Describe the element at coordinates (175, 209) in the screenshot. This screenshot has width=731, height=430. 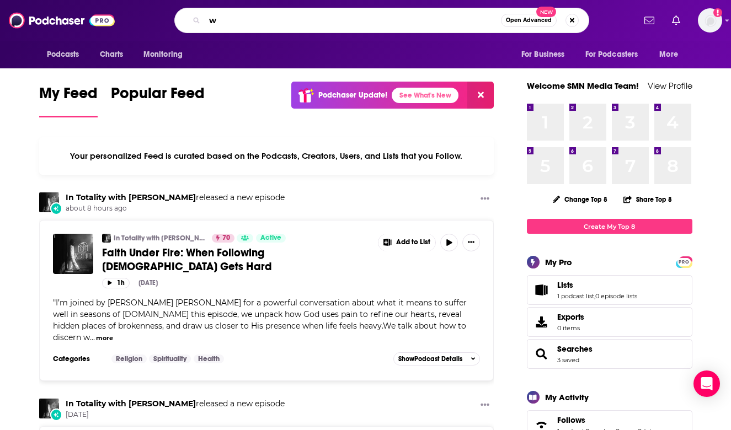
I see `span: about 8 hours ago` at that location.